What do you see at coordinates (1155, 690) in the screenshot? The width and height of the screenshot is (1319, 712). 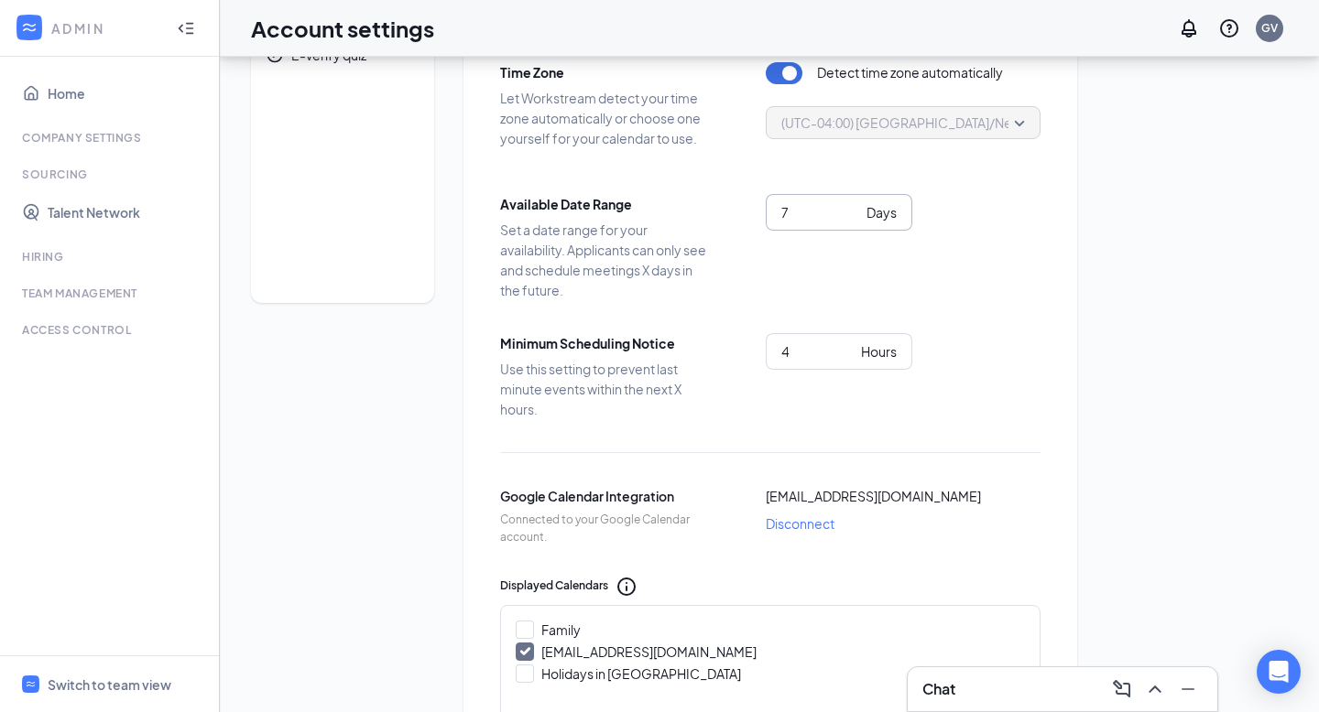 I see `button: ChevronUp` at bounding box center [1155, 690].